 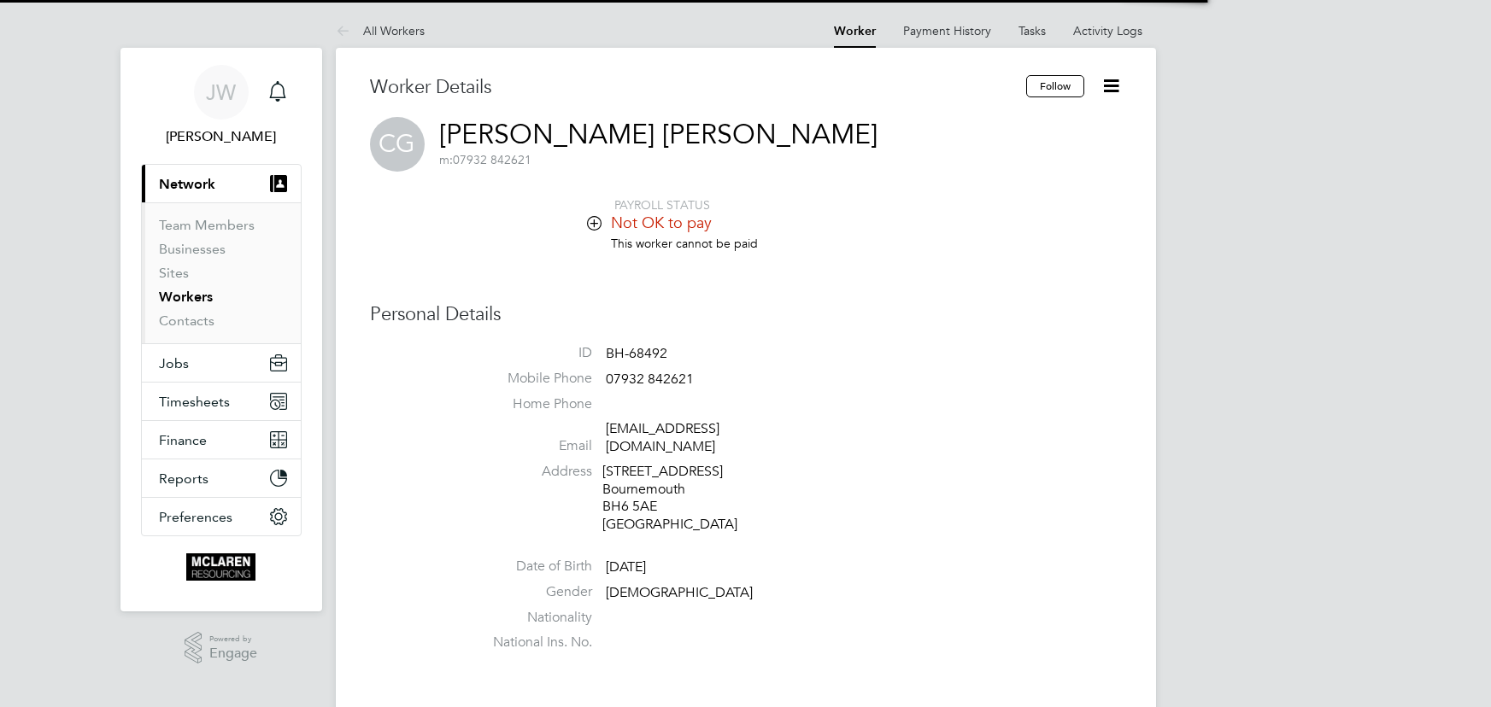 What do you see at coordinates (221, 517) in the screenshot?
I see `button: Preferences` at bounding box center [221, 517].